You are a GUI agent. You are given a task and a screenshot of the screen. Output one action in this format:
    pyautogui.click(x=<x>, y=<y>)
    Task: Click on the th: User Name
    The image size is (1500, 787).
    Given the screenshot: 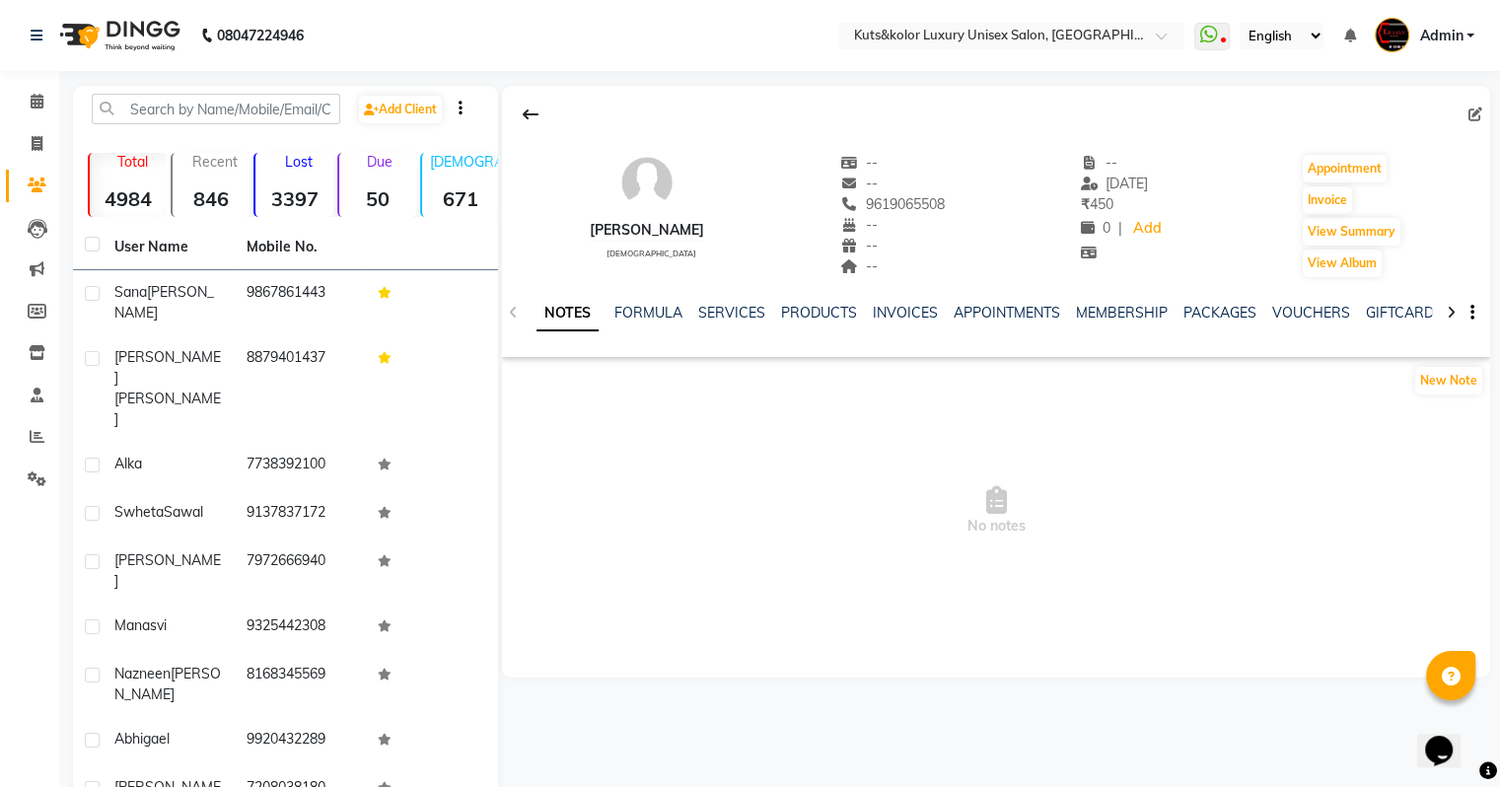 What is the action you would take?
    pyautogui.click(x=169, y=248)
    